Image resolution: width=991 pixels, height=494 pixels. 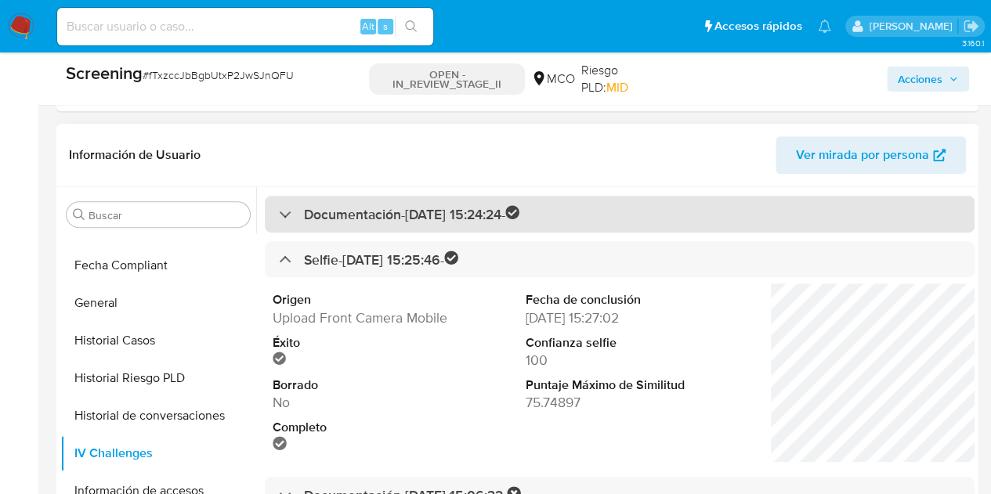 What do you see at coordinates (621, 385) in the screenshot?
I see `dt: Puntaje Máximo de Similitud` at bounding box center [621, 385].